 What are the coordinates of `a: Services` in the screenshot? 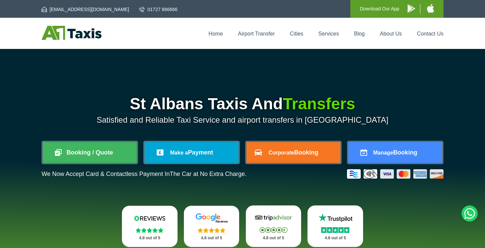 It's located at (329, 34).